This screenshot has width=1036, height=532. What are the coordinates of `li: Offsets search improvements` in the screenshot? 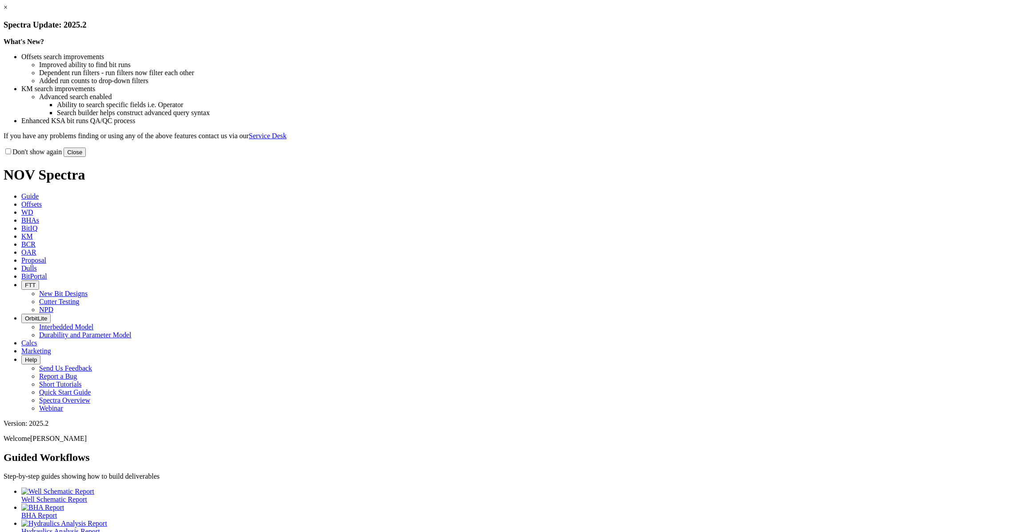 It's located at (527, 57).